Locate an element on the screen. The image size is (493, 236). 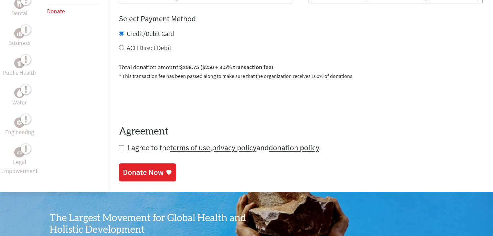
a: Public HealthPublic Health is located at coordinates (19, 68).